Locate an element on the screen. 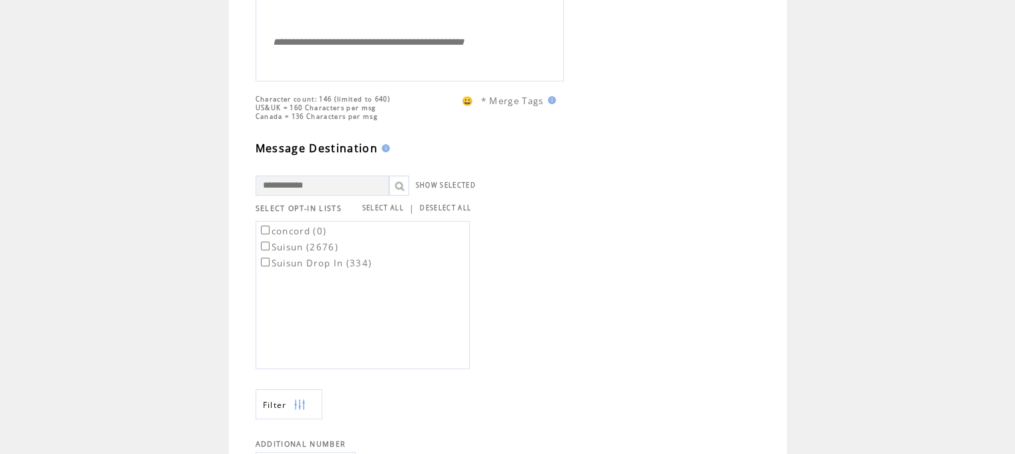 The height and width of the screenshot is (454, 1015). img: filters.png is located at coordinates (300, 404).